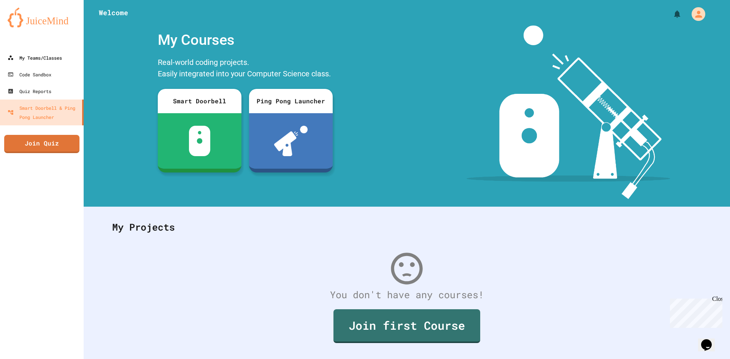 Image resolution: width=730 pixels, height=359 pixels. Describe the element at coordinates (200, 101) in the screenshot. I see `div: Smart Doorbell` at that location.